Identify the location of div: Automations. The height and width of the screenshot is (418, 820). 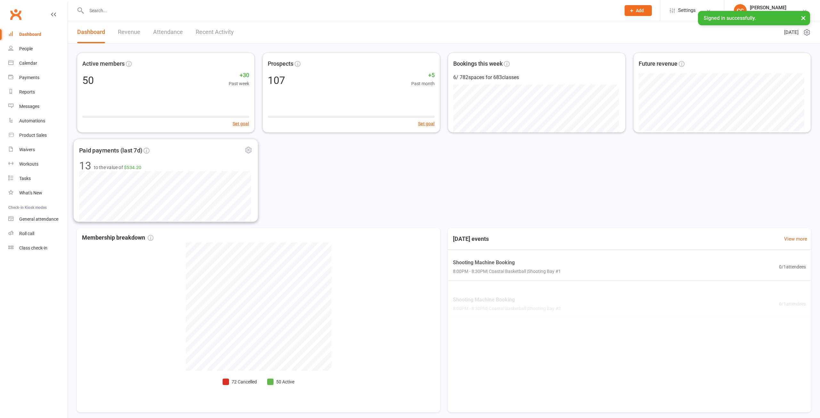
(32, 121).